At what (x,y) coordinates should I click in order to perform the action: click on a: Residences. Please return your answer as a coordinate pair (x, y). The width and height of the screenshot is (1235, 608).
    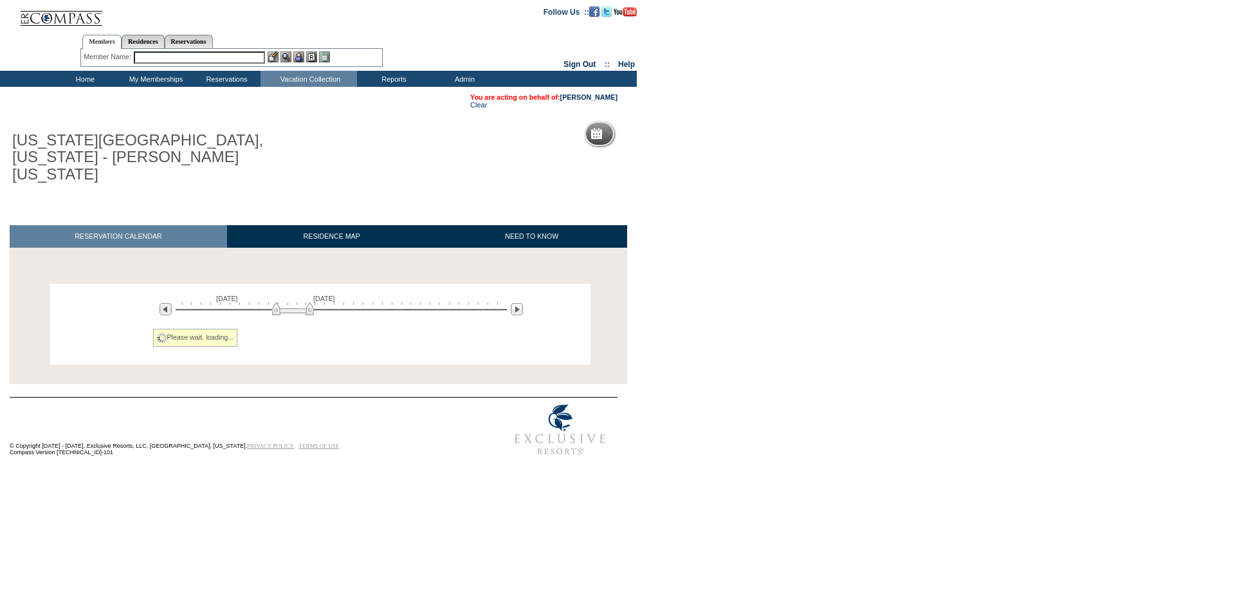
    Looking at the image, I should click on (143, 41).